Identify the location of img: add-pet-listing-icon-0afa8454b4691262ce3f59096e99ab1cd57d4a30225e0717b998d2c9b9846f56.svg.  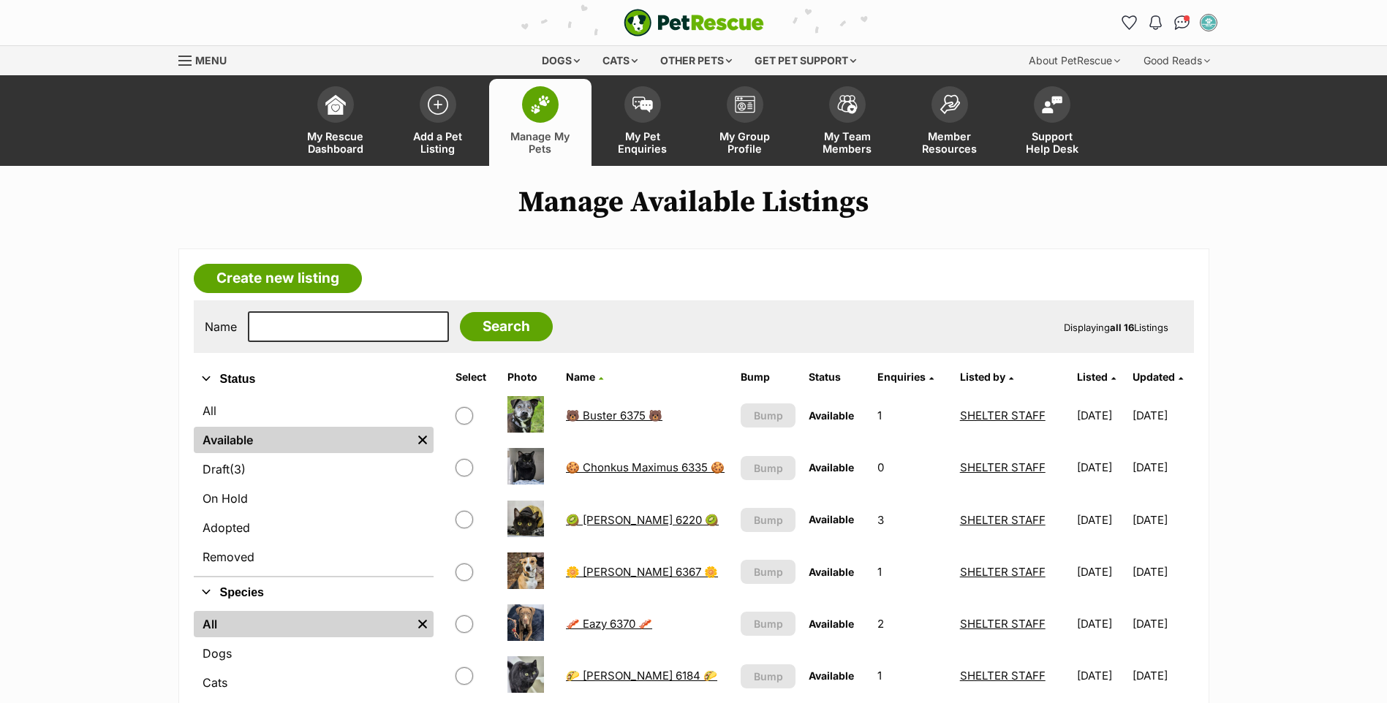
(438, 105).